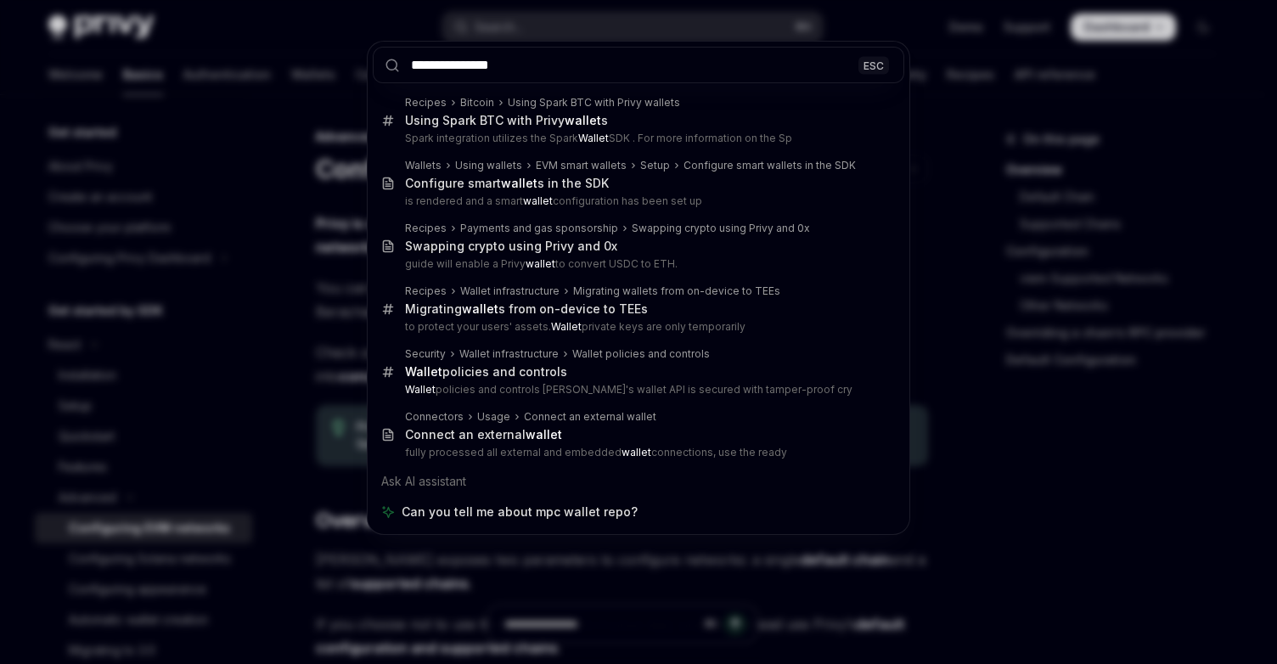  Describe the element at coordinates (423, 166) in the screenshot. I see `div: Wallets` at that location.